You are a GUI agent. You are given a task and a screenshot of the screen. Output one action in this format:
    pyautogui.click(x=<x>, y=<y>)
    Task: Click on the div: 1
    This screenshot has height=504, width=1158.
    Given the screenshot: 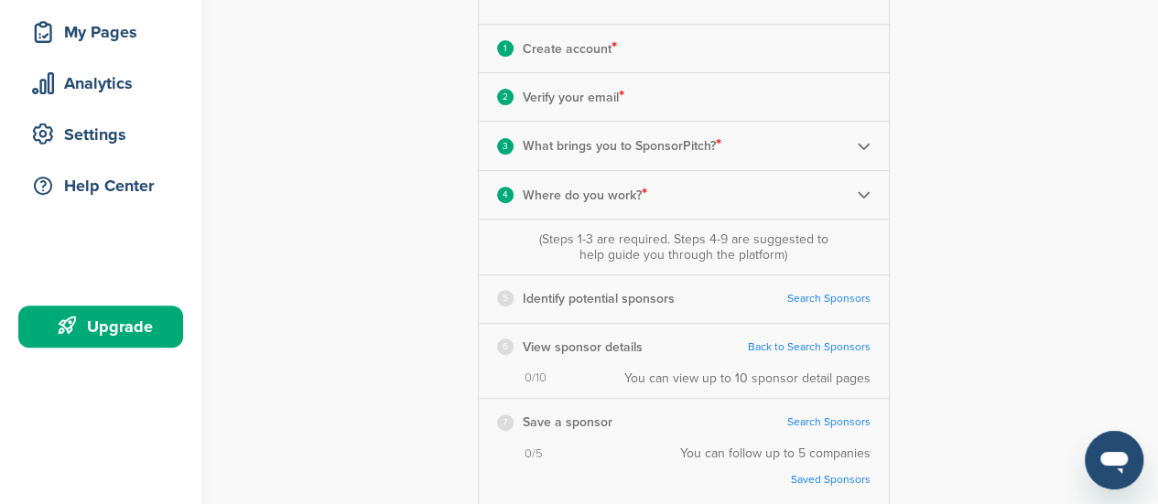 What is the action you would take?
    pyautogui.click(x=505, y=48)
    